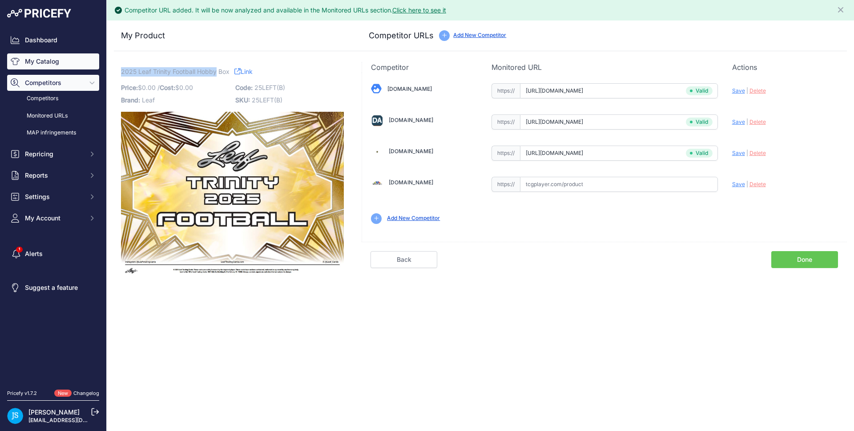  What do you see at coordinates (54, 175) in the screenshot?
I see `span: Reports` at bounding box center [54, 175].